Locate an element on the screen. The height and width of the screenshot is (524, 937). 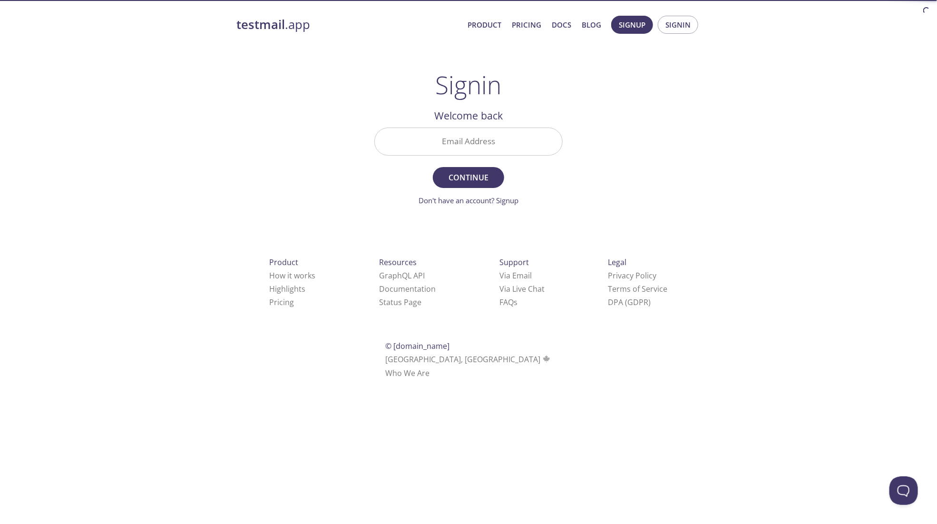
button: Signup is located at coordinates (632, 25).